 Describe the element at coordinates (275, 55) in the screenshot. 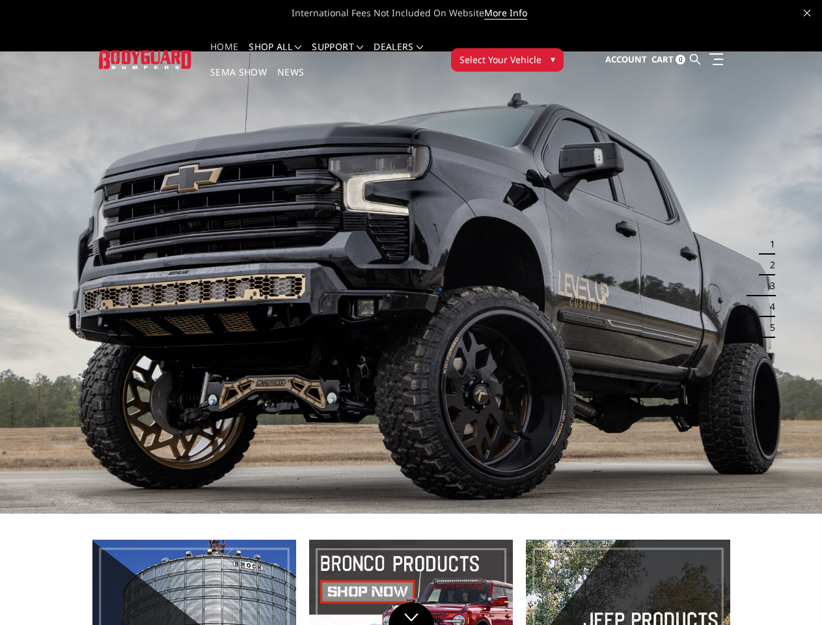

I see `a: shop all` at that location.